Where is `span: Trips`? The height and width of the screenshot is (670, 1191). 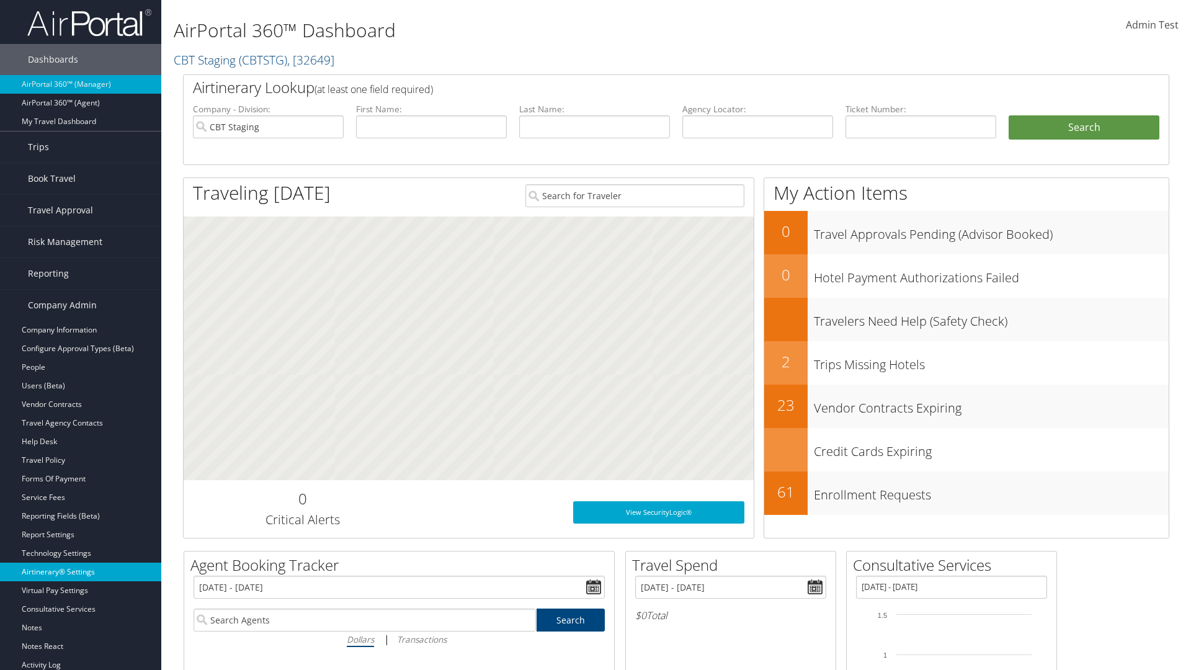
span: Trips is located at coordinates (38, 147).